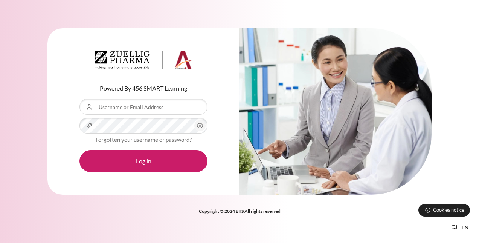 This screenshot has height=243, width=479. What do you see at coordinates (144, 88) in the screenshot?
I see `p: Powered By 456 SMART Learning` at bounding box center [144, 88].